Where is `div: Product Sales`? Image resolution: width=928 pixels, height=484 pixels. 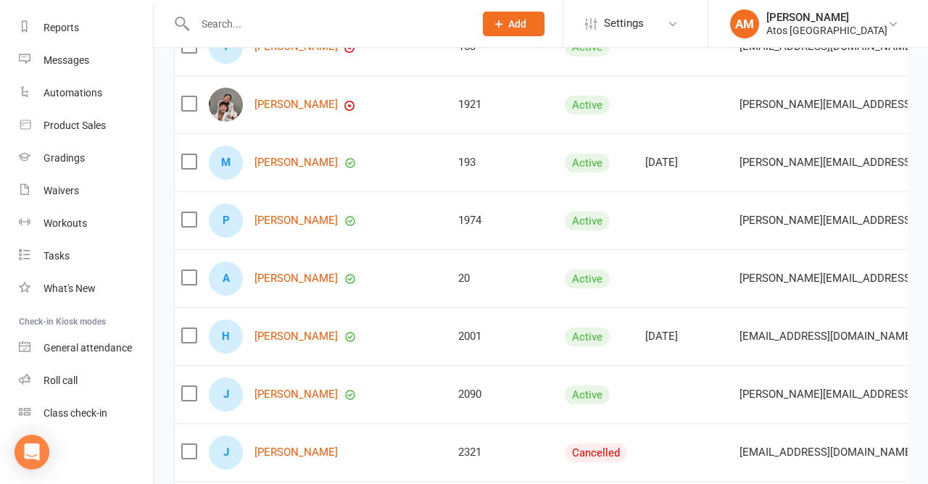 div: Product Sales is located at coordinates (75, 125).